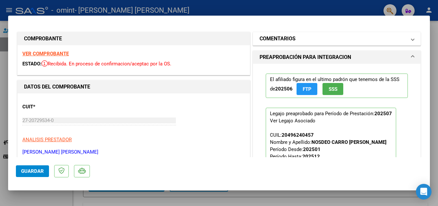  Describe the element at coordinates (307, 89) in the screenshot. I see `span: FTP` at that location.